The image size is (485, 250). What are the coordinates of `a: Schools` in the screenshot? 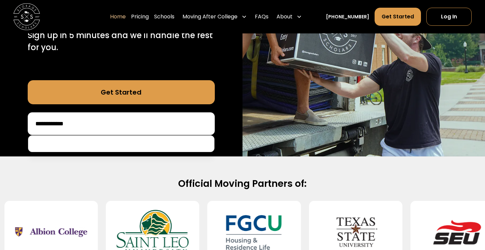 It's located at (164, 17).